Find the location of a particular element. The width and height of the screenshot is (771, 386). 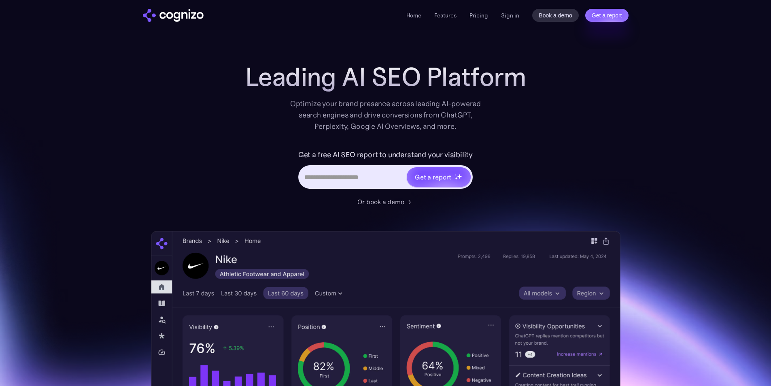

a: Home is located at coordinates (413, 15).